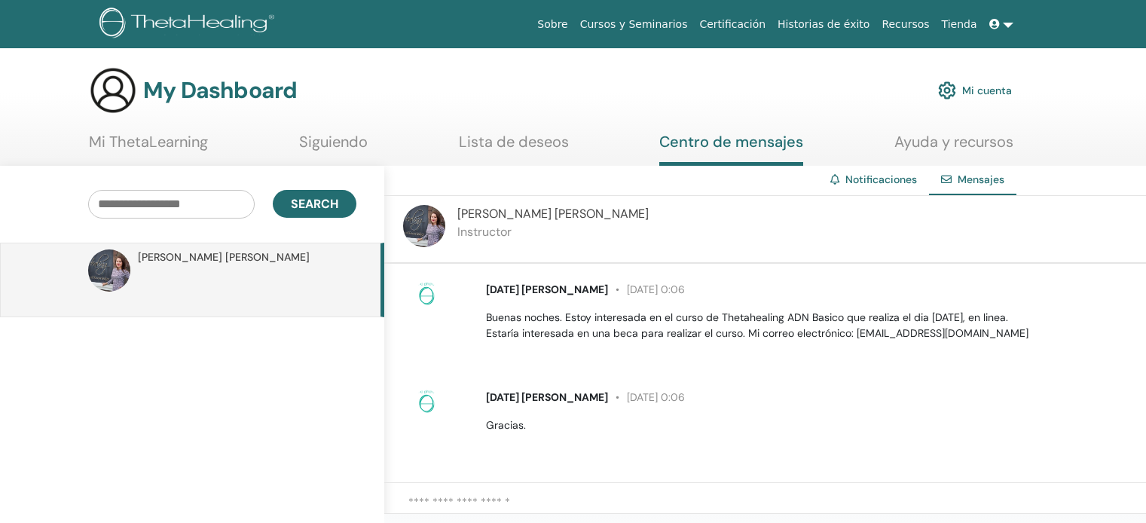  Describe the element at coordinates (881, 179) in the screenshot. I see `a: Notificaciones` at that location.